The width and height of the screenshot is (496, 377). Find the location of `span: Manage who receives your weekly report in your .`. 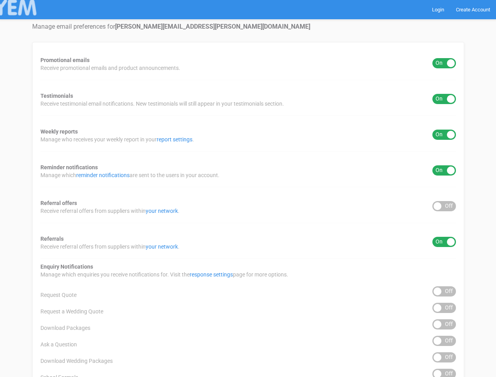

span: Manage who receives your weekly report in your . is located at coordinates (117, 139).